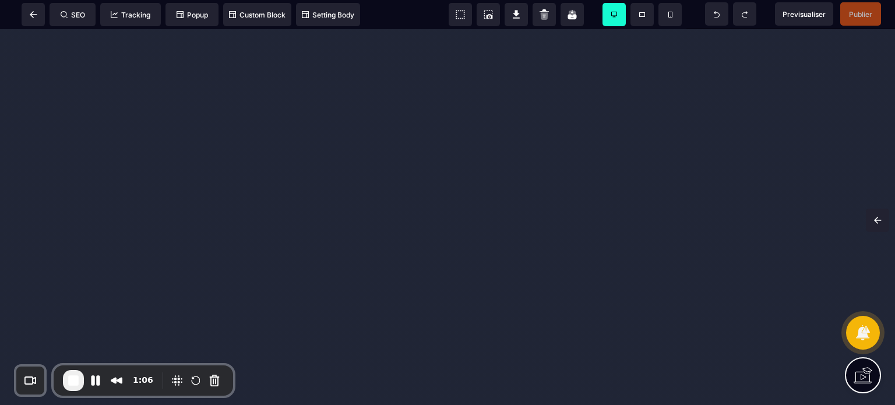  I want to click on span: Screenshot, so click(489, 15).